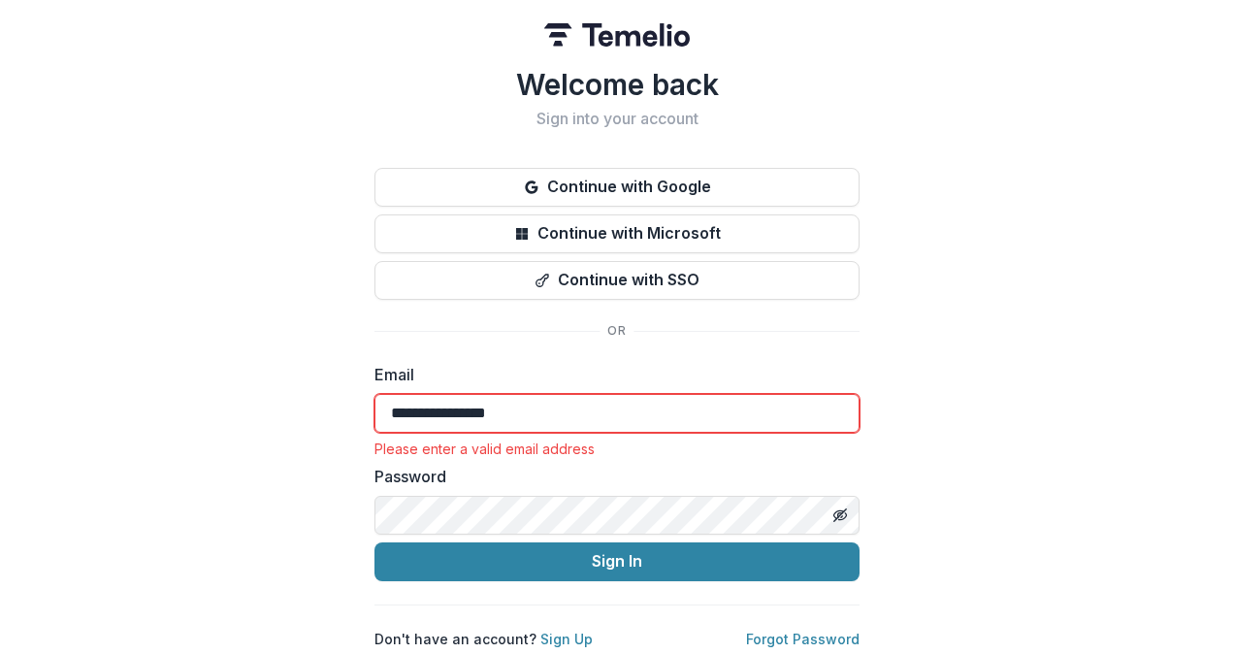  Describe the element at coordinates (617, 562) in the screenshot. I see `button: Sign In` at that location.